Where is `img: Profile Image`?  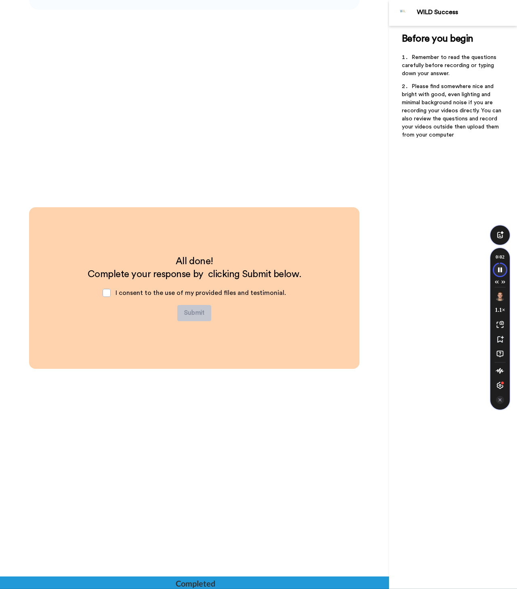
img: Profile Image is located at coordinates (403, 13).